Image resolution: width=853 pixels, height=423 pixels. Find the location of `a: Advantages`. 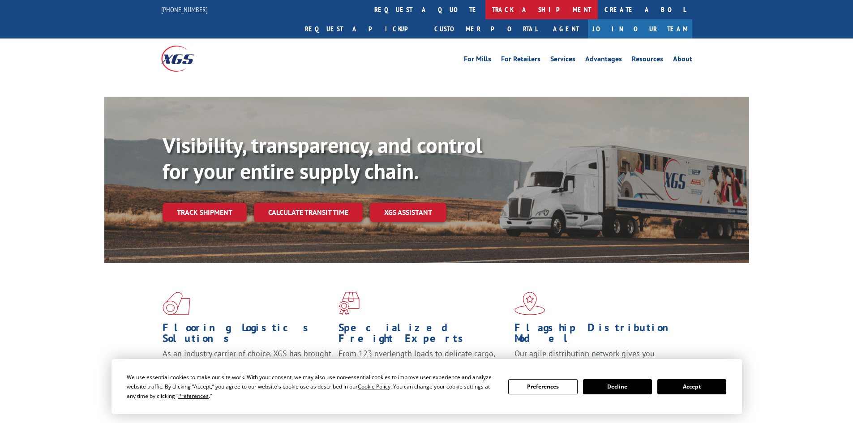

a: Advantages is located at coordinates (603, 60).